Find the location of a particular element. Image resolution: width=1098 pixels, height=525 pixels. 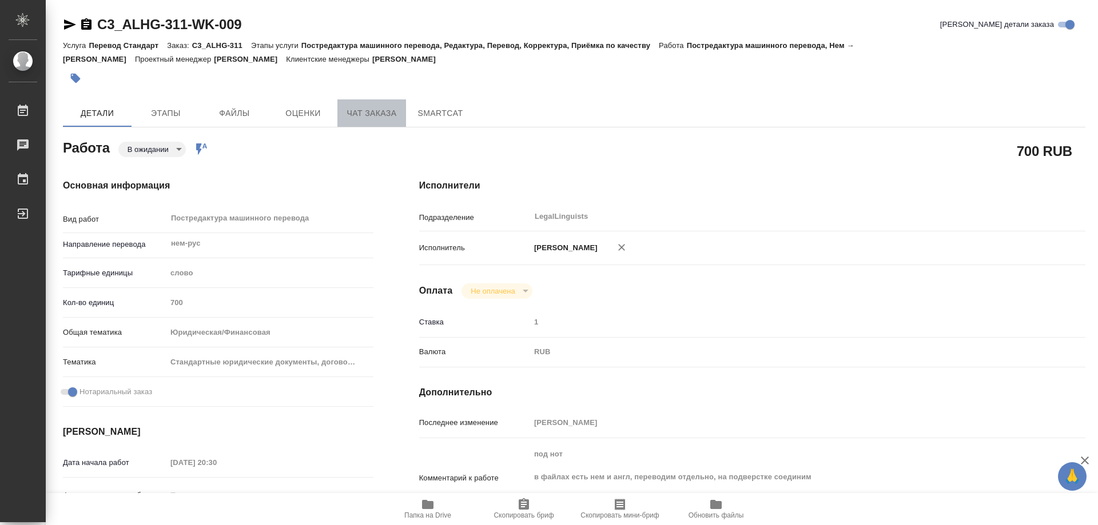

div: слово is located at coordinates (270, 273).